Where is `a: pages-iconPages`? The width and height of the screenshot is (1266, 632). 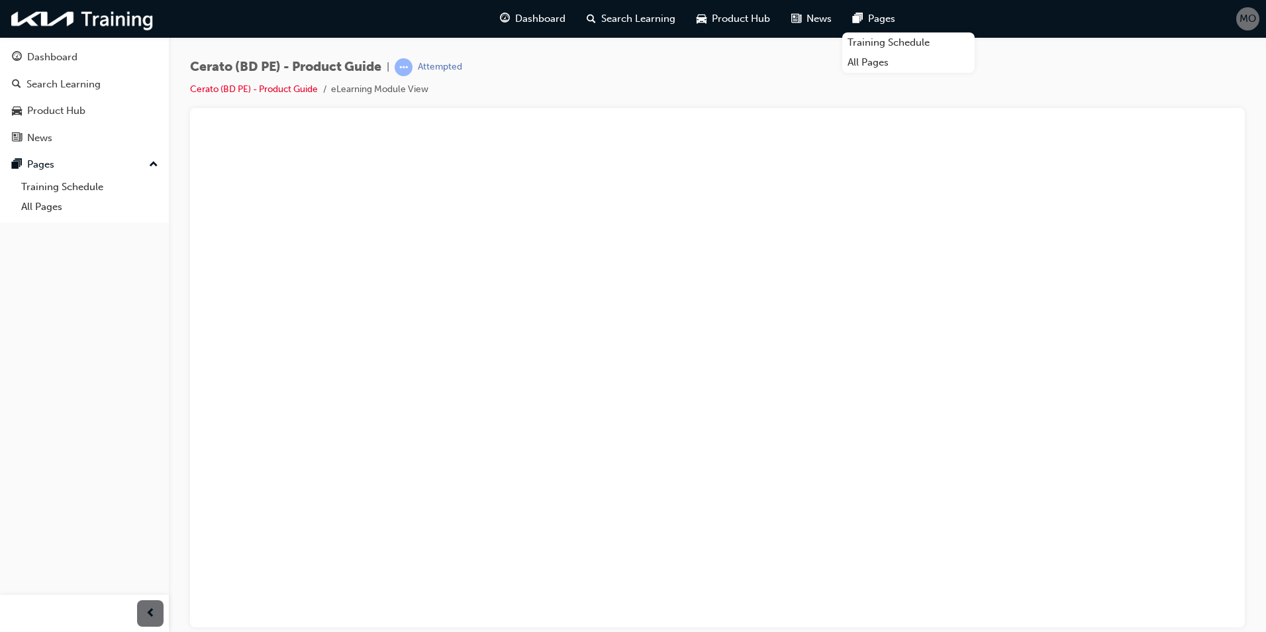 a: pages-iconPages is located at coordinates (874, 19).